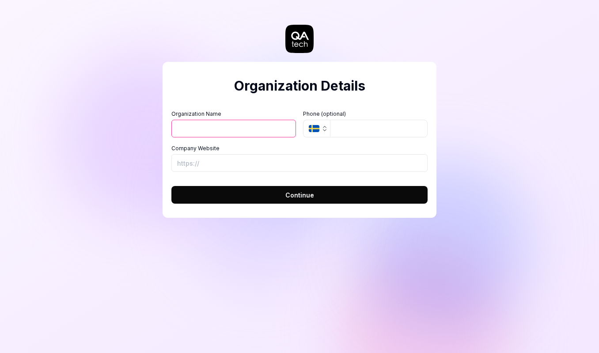 The width and height of the screenshot is (599, 353). Describe the element at coordinates (300, 86) in the screenshot. I see `h2: Organization Details` at that location.